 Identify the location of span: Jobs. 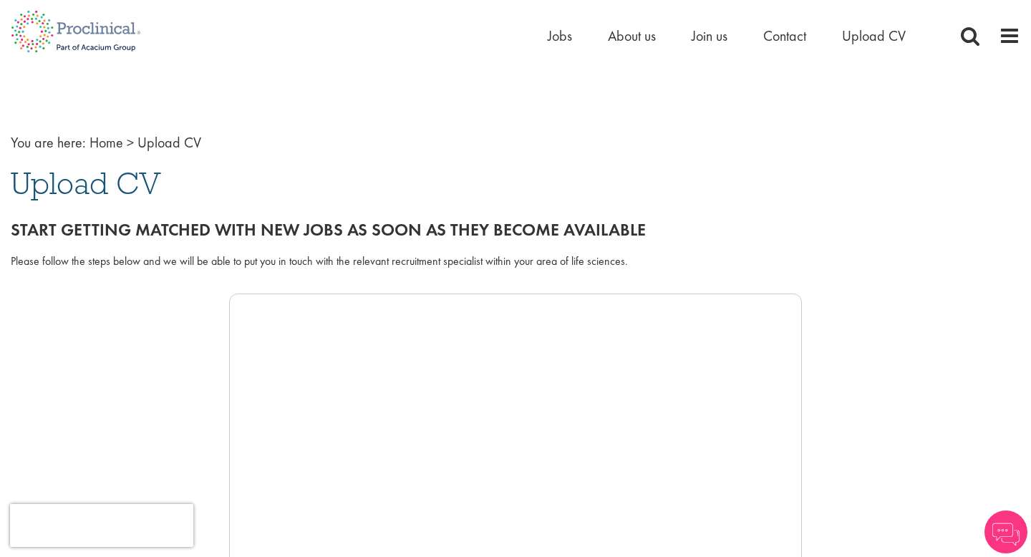
(560, 36).